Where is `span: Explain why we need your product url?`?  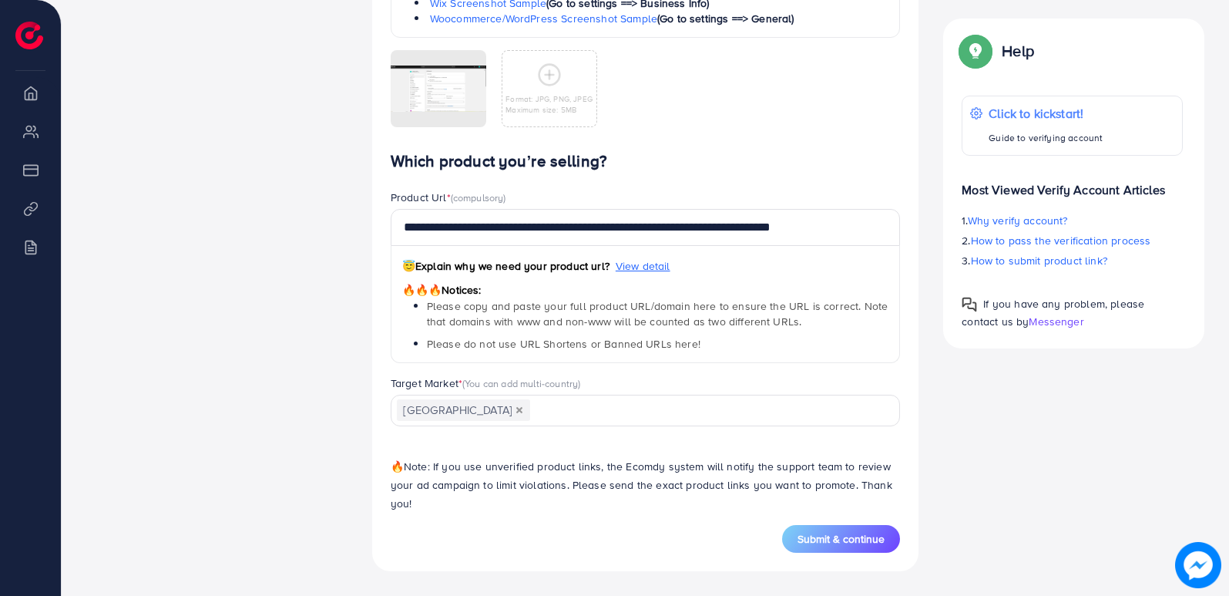
span: Explain why we need your product url? is located at coordinates (506, 266).